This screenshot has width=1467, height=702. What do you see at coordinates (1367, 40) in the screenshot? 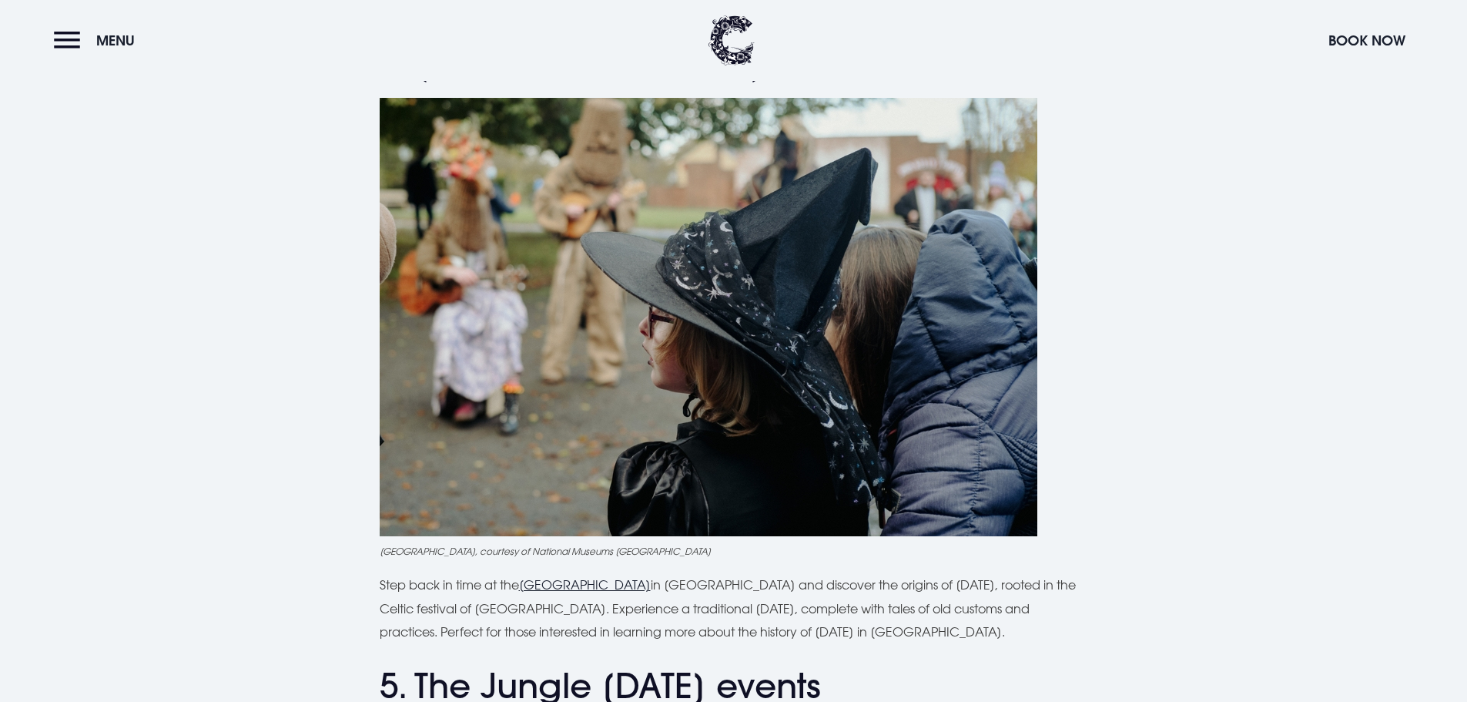
I see `button: Book Now` at bounding box center [1367, 40].